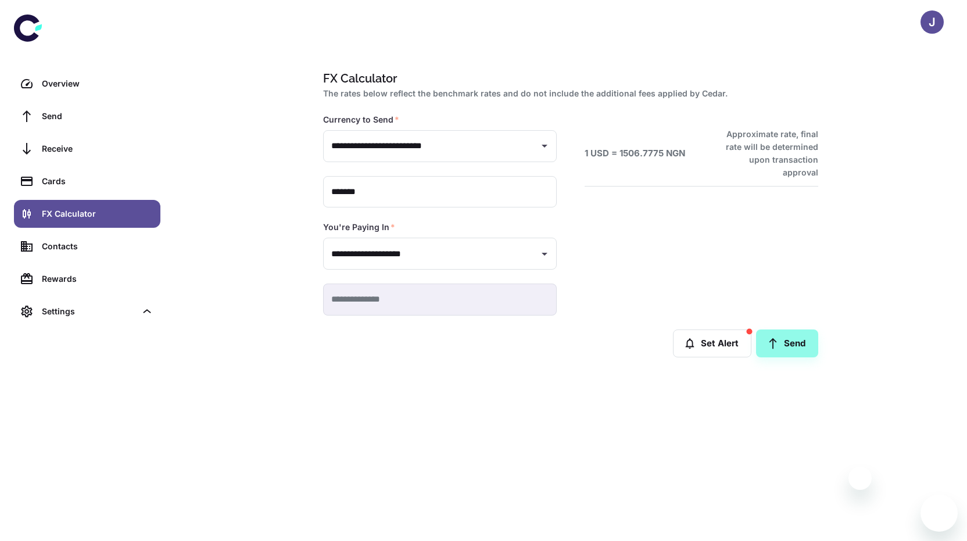  I want to click on div: Receive, so click(98, 149).